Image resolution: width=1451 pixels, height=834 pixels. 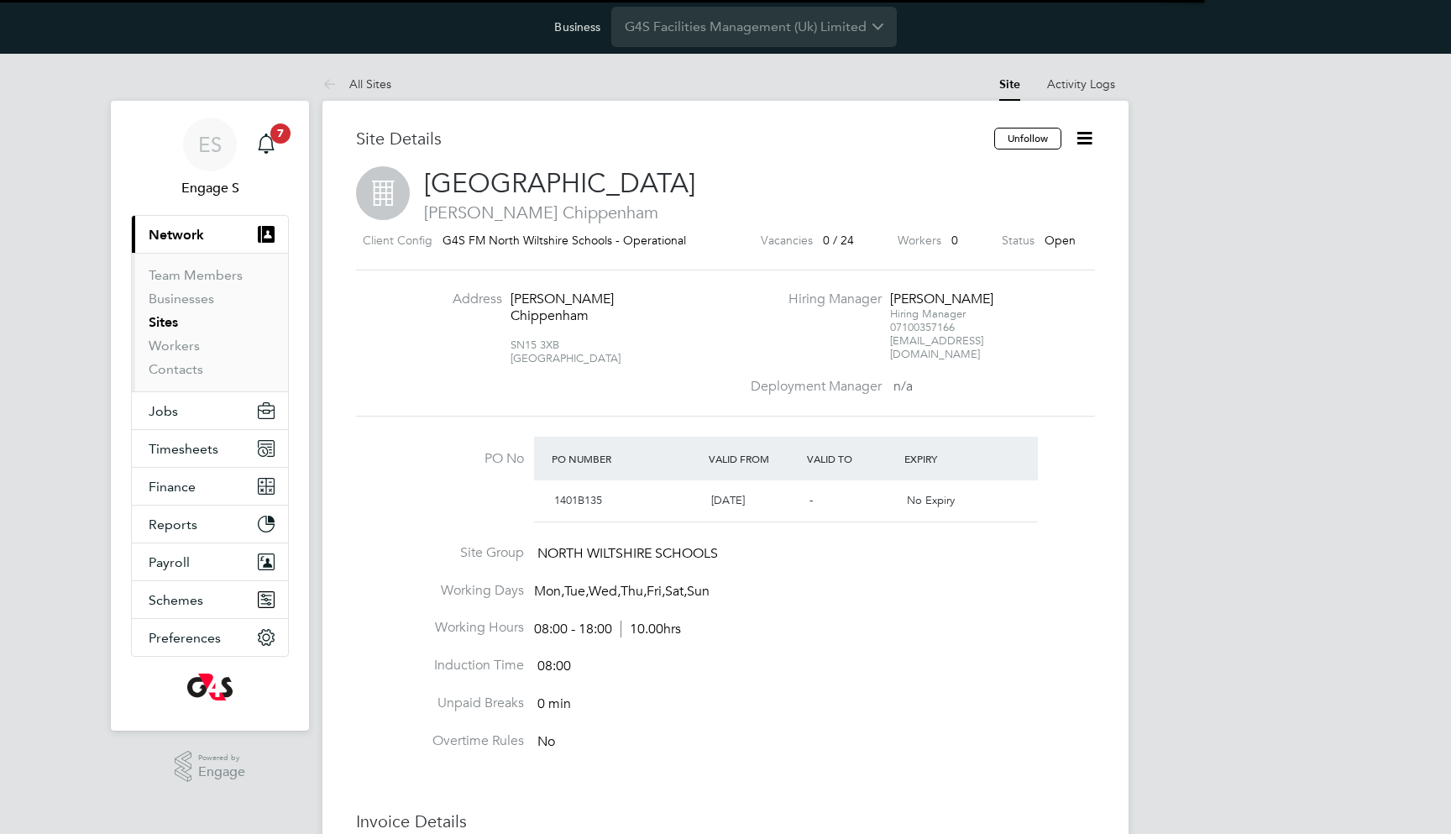 What do you see at coordinates (852, 459) in the screenshot?
I see `div: Valid To` at bounding box center [852, 459].